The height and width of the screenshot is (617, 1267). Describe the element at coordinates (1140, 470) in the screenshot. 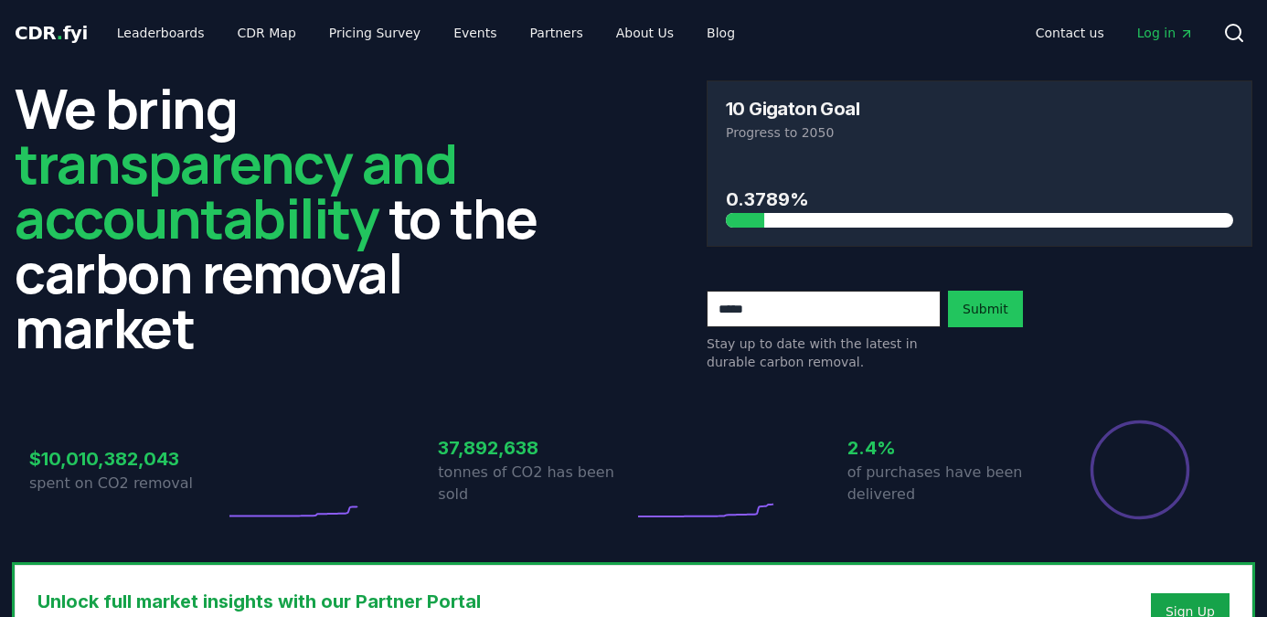

I see `div: Percentage of sales delivered` at that location.